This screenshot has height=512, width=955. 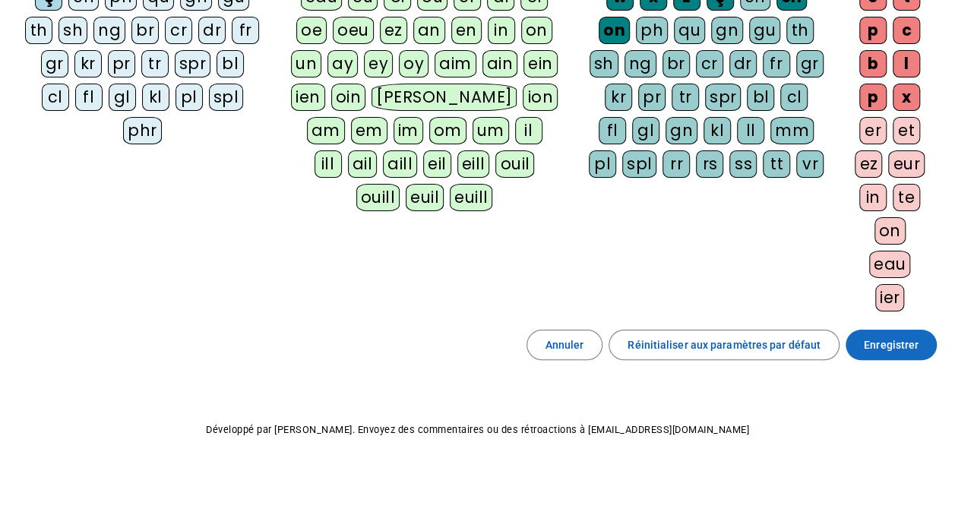 I want to click on div: x, so click(x=906, y=97).